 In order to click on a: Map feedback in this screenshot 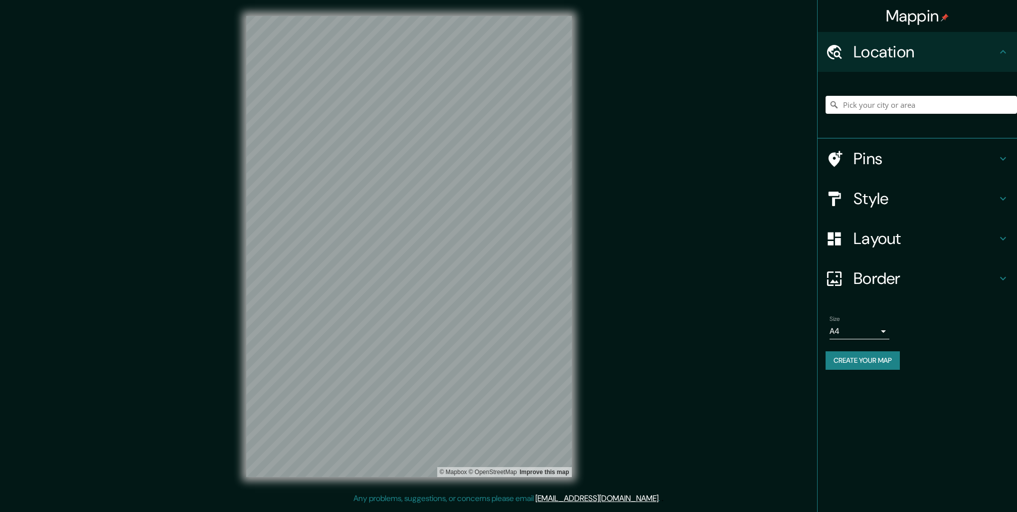, I will do `click(544, 472)`.